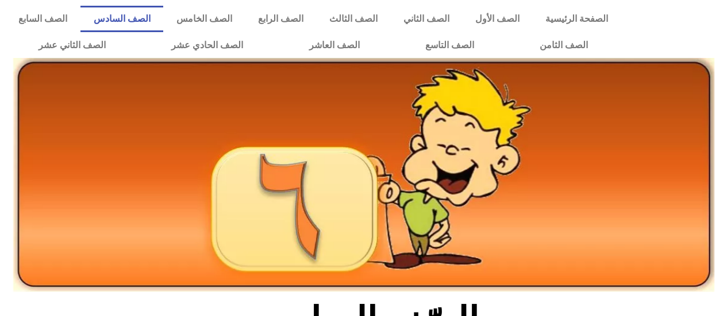 This screenshot has width=727, height=316. What do you see at coordinates (353, 19) in the screenshot?
I see `a: الصف الثالث` at bounding box center [353, 19].